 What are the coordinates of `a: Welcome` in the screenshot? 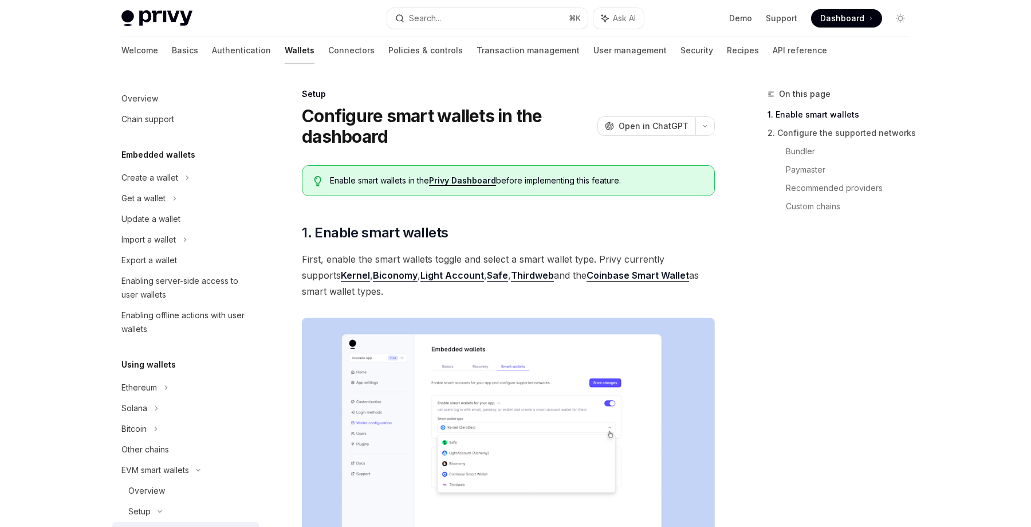 It's located at (140, 50).